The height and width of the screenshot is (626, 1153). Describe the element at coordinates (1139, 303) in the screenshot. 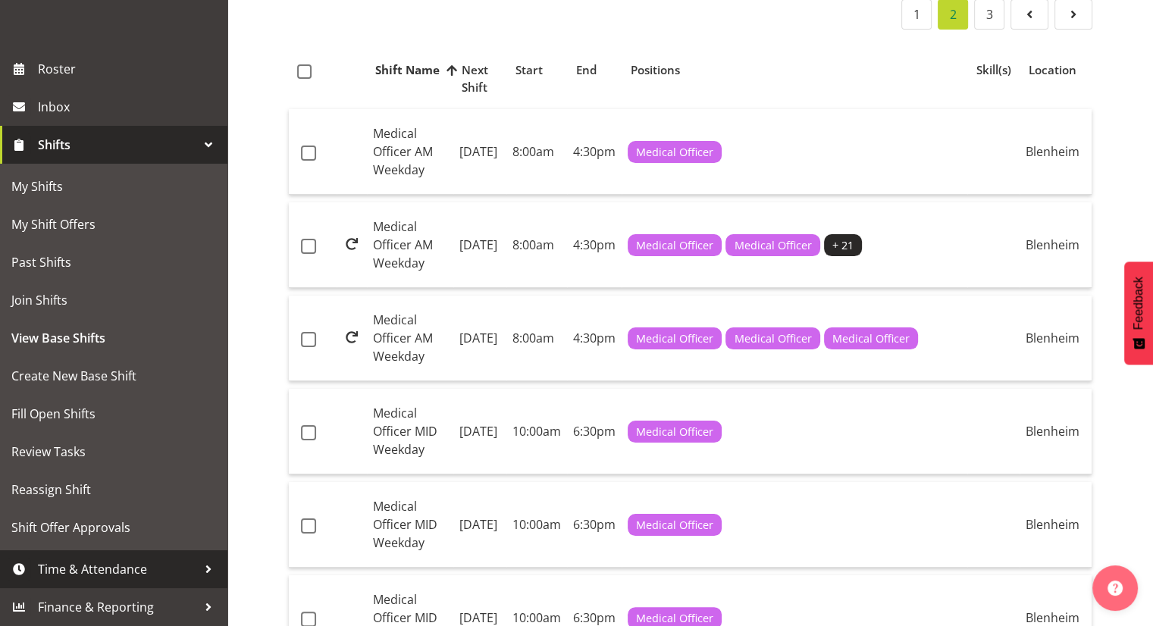

I see `span: Feedback` at that location.